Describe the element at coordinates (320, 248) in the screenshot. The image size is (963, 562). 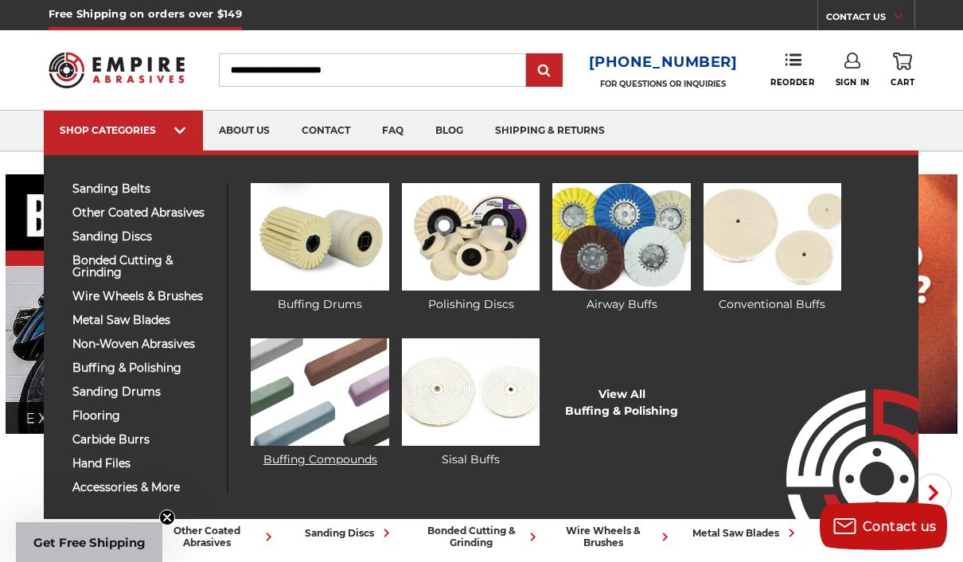
I see `a: Buffing Drums` at that location.